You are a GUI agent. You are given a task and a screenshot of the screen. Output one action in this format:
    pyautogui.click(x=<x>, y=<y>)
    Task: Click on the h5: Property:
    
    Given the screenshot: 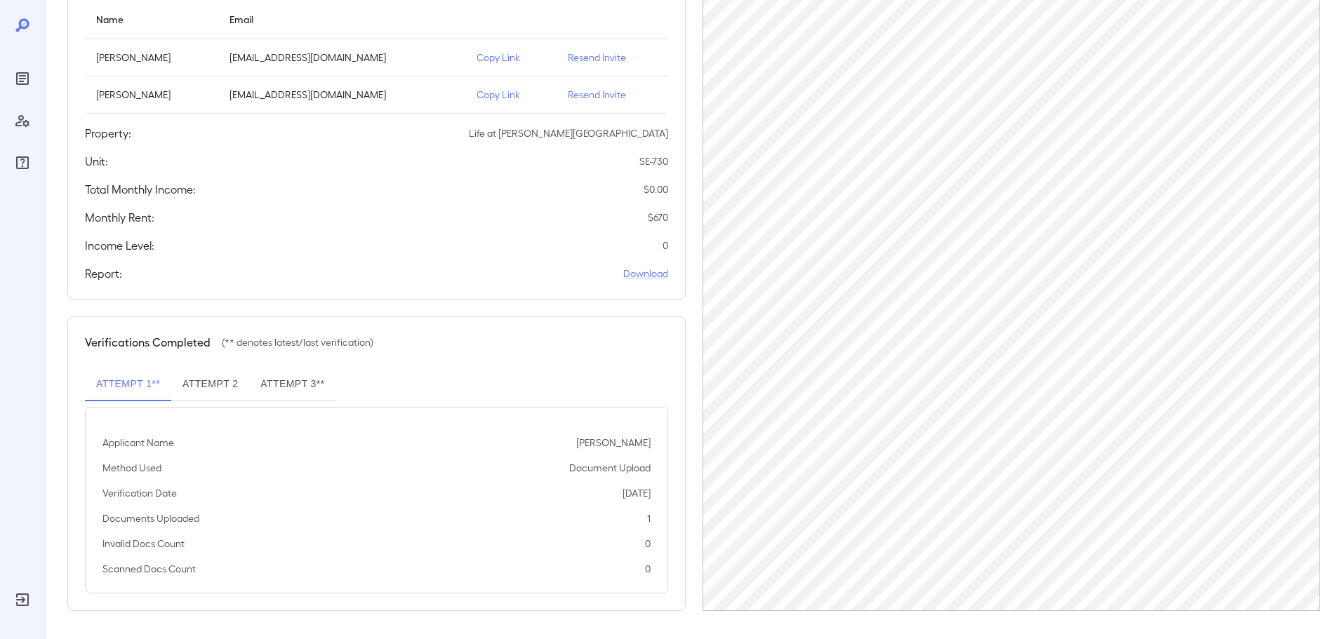 What is the action you would take?
    pyautogui.click(x=108, y=133)
    